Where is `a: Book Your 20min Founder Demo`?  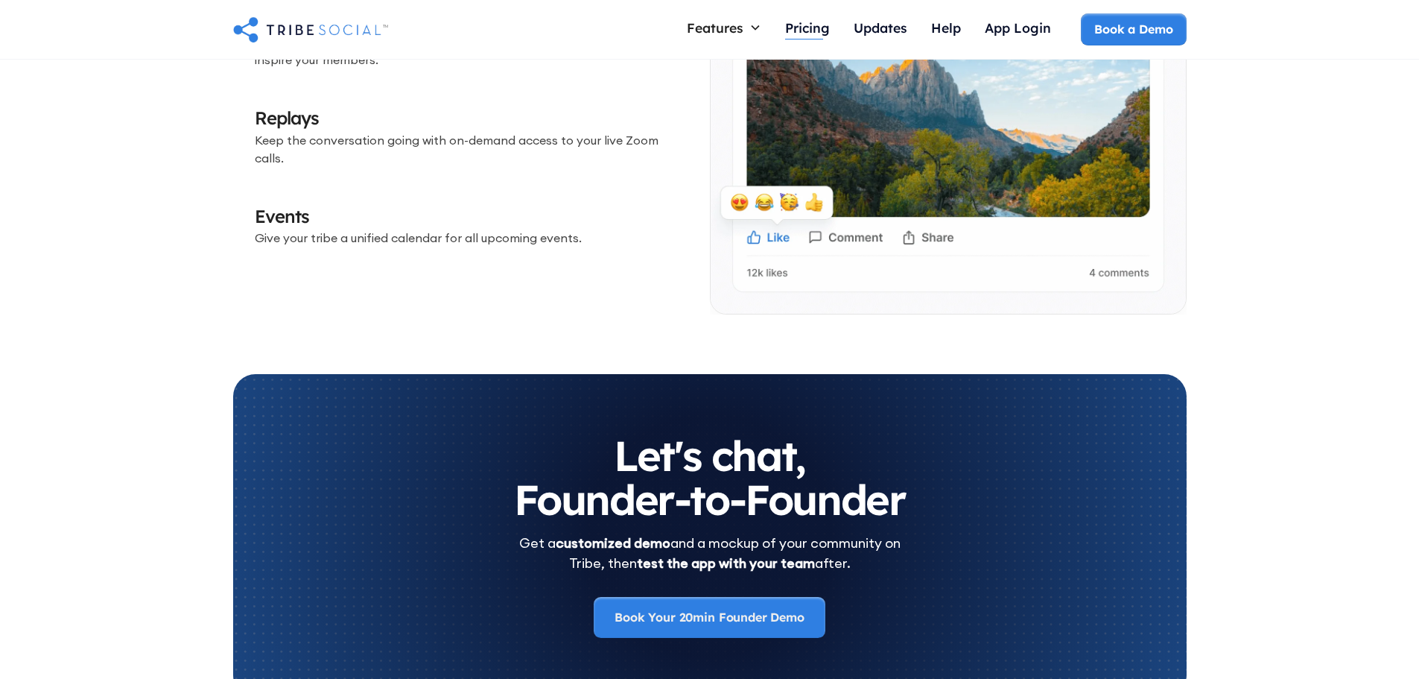 a: Book Your 20min Founder Demo is located at coordinates (709, 617).